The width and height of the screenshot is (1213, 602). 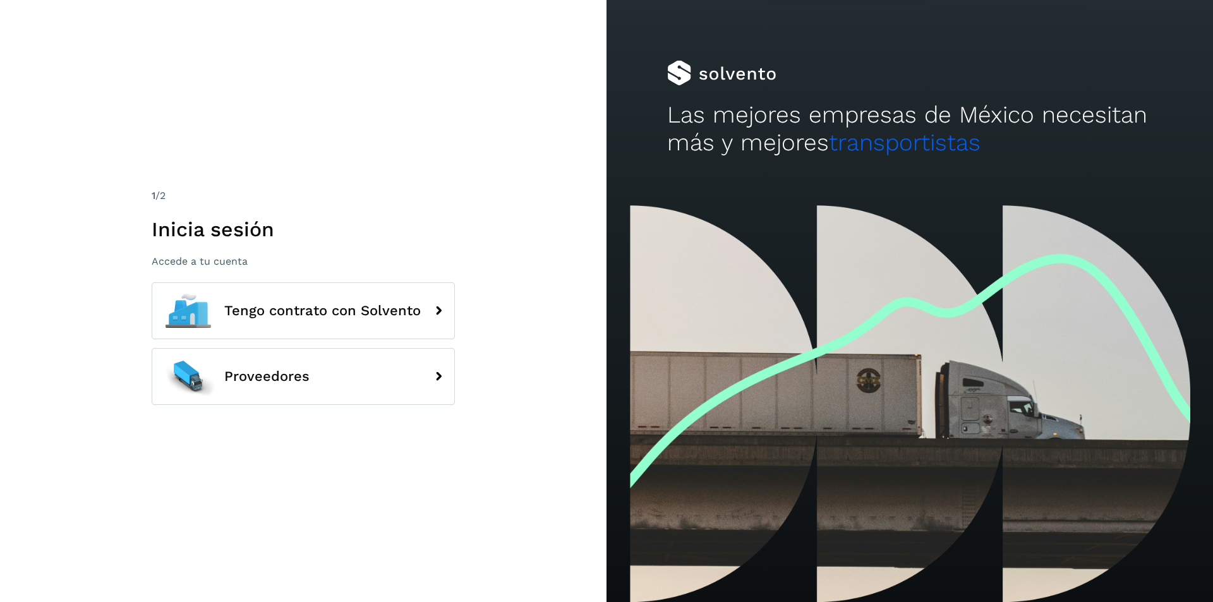 What do you see at coordinates (322, 311) in the screenshot?
I see `span: Tengo contrato con Solvento` at bounding box center [322, 311].